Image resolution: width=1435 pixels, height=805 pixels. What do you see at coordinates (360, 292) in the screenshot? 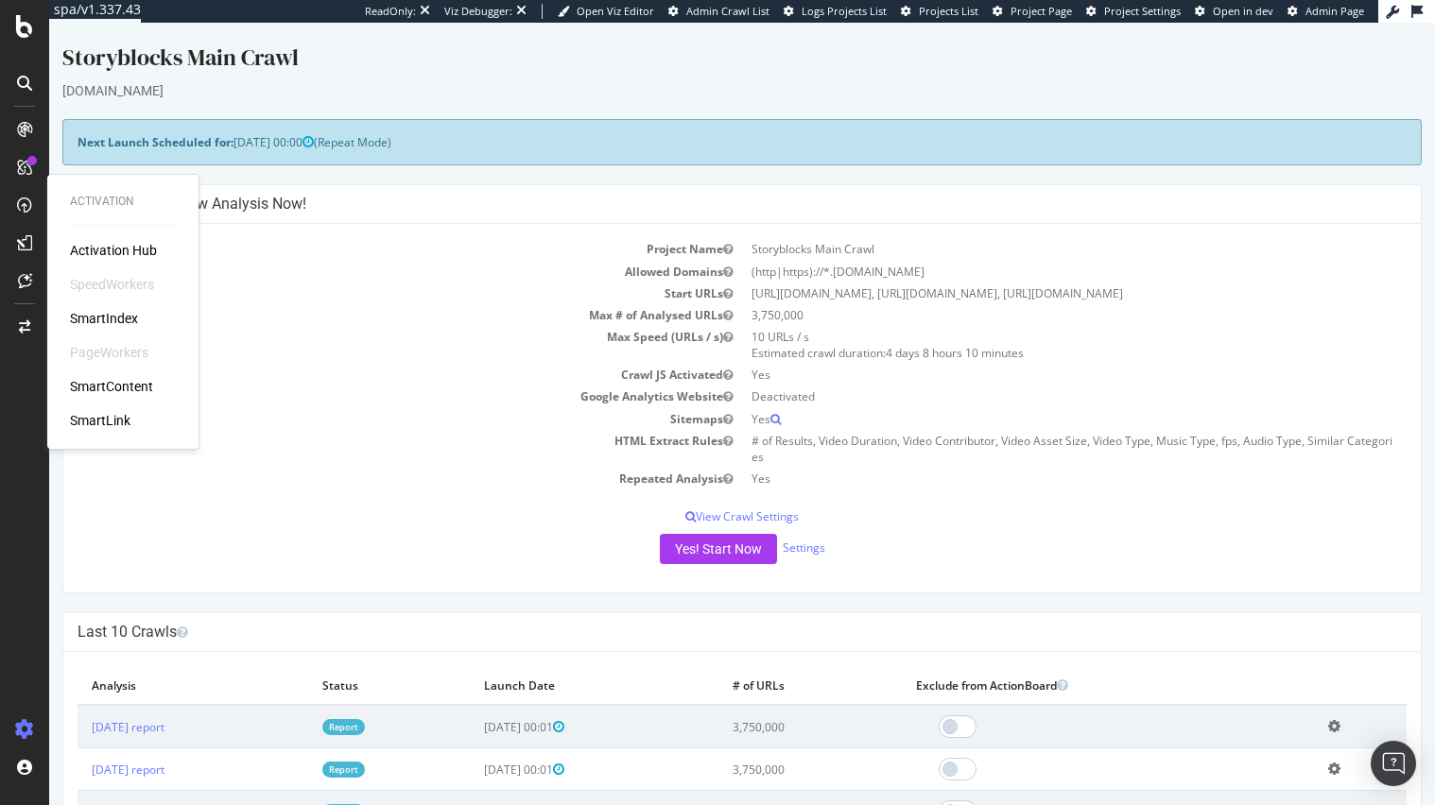
I see `td: Max # of Analysed URLs` at bounding box center [360, 292].